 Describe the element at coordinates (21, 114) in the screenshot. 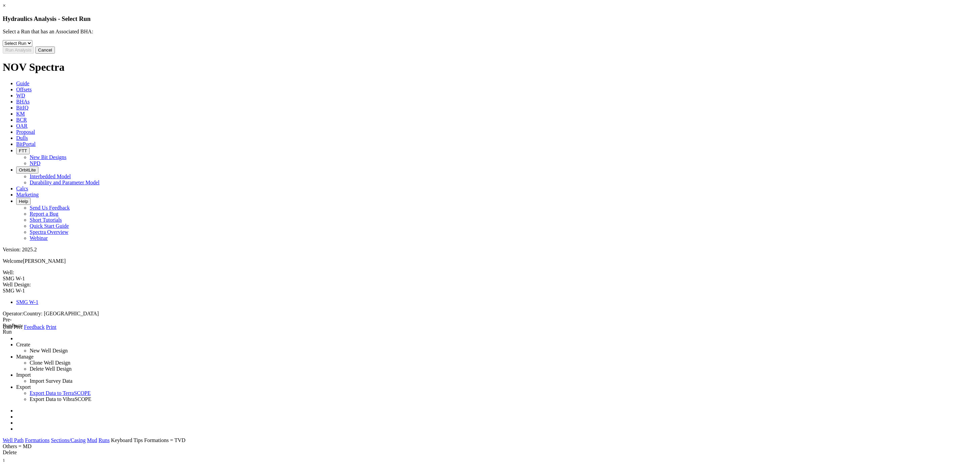

I see `span: KM` at that location.